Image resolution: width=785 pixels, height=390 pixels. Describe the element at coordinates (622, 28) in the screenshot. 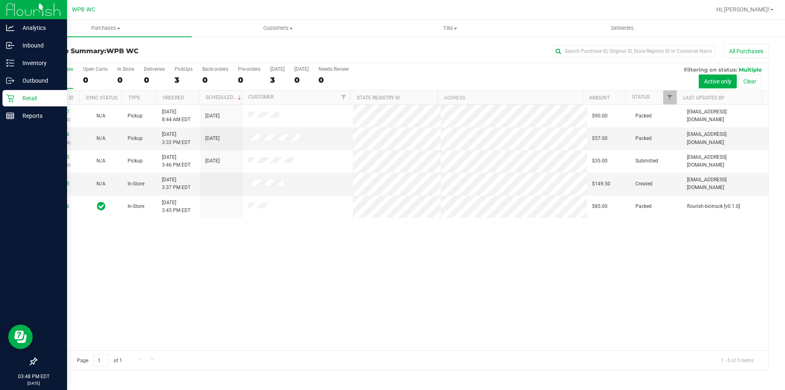

I see `span: Deliveries` at that location.